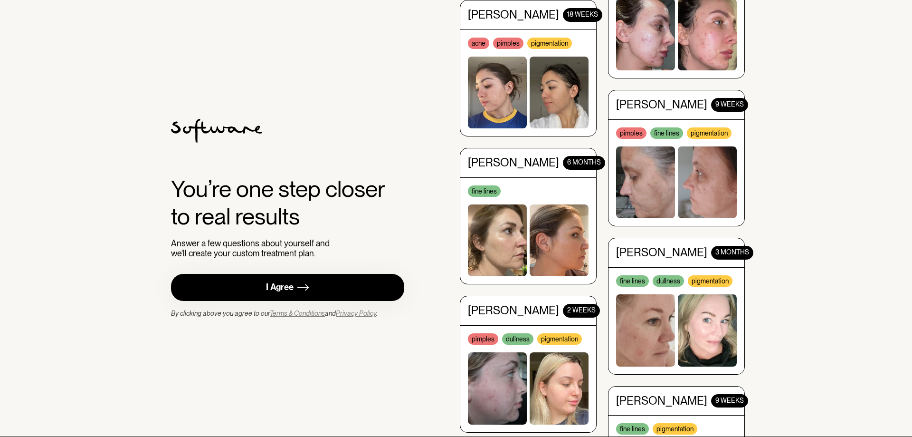 This screenshot has width=912, height=437. I want to click on a: I Agree, so click(287, 287).